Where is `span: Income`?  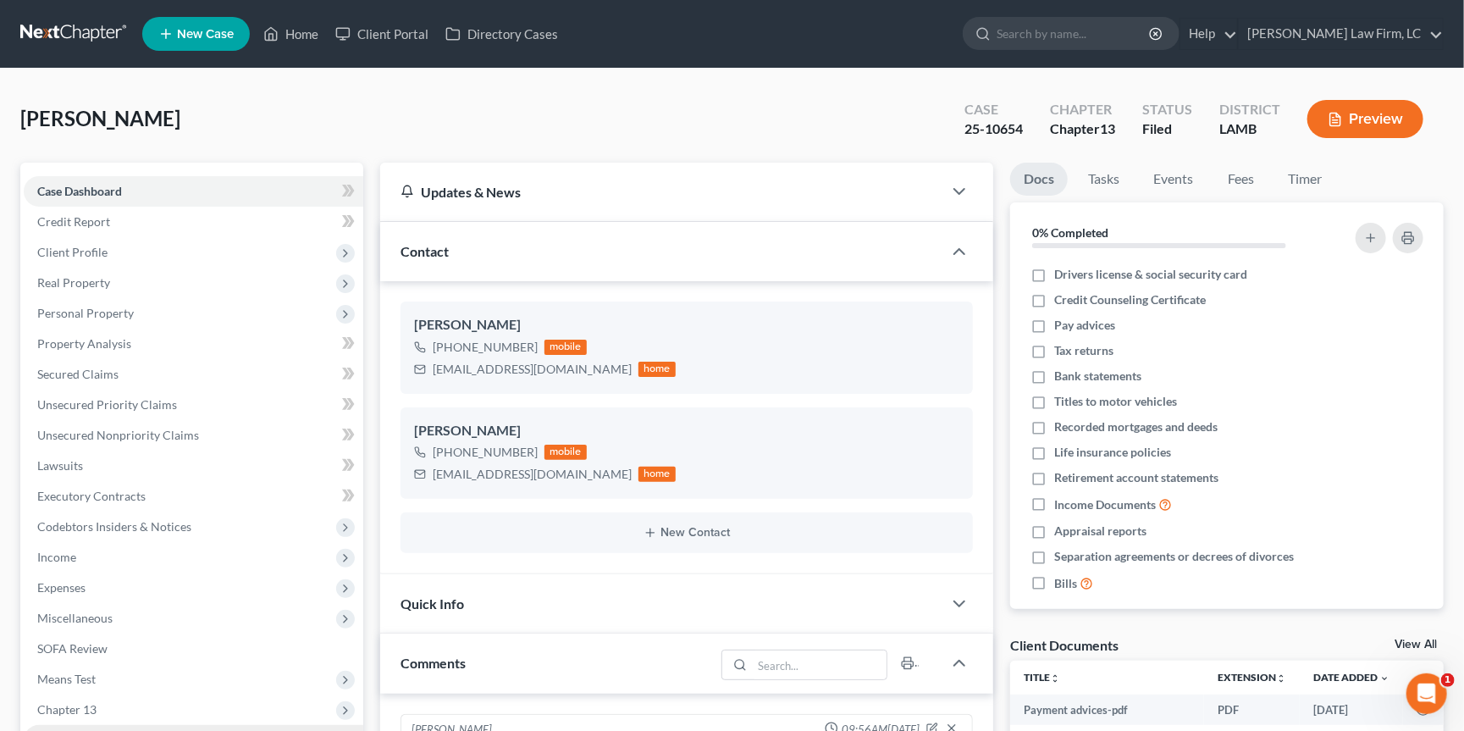
span: Income is located at coordinates (57, 556).